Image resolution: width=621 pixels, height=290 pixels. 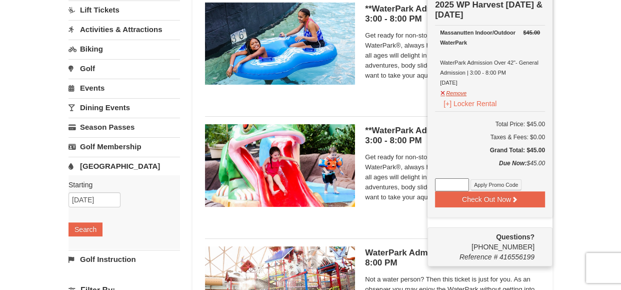 I want to click on h5: WaterPark Admission- Observer | 3:00 - 8:00 PM, so click(x=453, y=258).